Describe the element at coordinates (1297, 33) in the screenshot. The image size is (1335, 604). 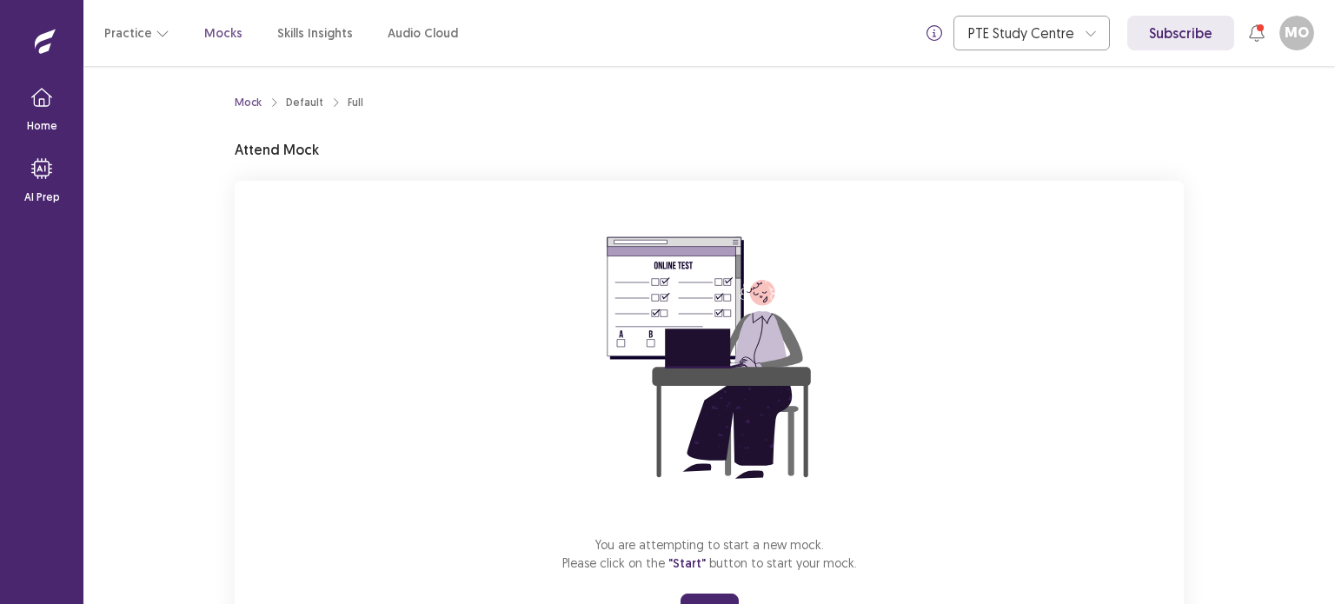
I see `button: MO` at that location.